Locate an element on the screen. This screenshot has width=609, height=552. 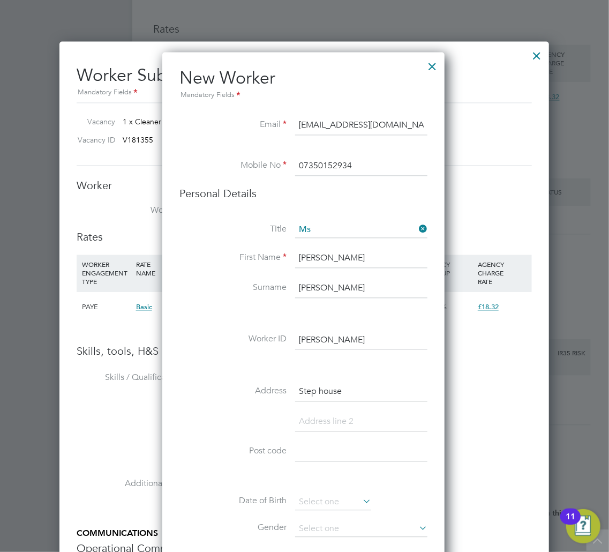
div: RATE NAME is located at coordinates (169, 268).